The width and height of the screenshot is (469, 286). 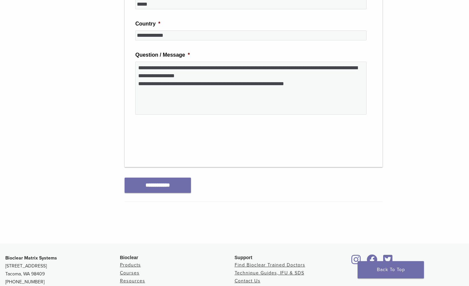 What do you see at coordinates (248, 281) in the screenshot?
I see `a: Contact Us` at bounding box center [248, 281].